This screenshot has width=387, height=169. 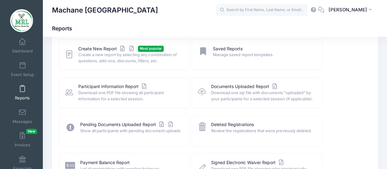 What do you see at coordinates (22, 145) in the screenshot?
I see `span: Invoices` at bounding box center [22, 145].